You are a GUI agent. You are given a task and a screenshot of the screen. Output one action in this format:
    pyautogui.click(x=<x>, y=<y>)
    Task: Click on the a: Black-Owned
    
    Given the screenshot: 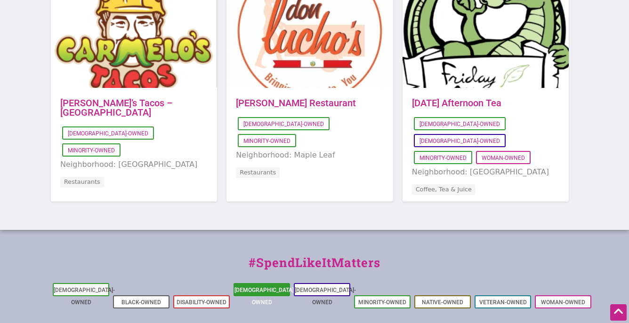 What is the action you would take?
    pyautogui.click(x=141, y=303)
    